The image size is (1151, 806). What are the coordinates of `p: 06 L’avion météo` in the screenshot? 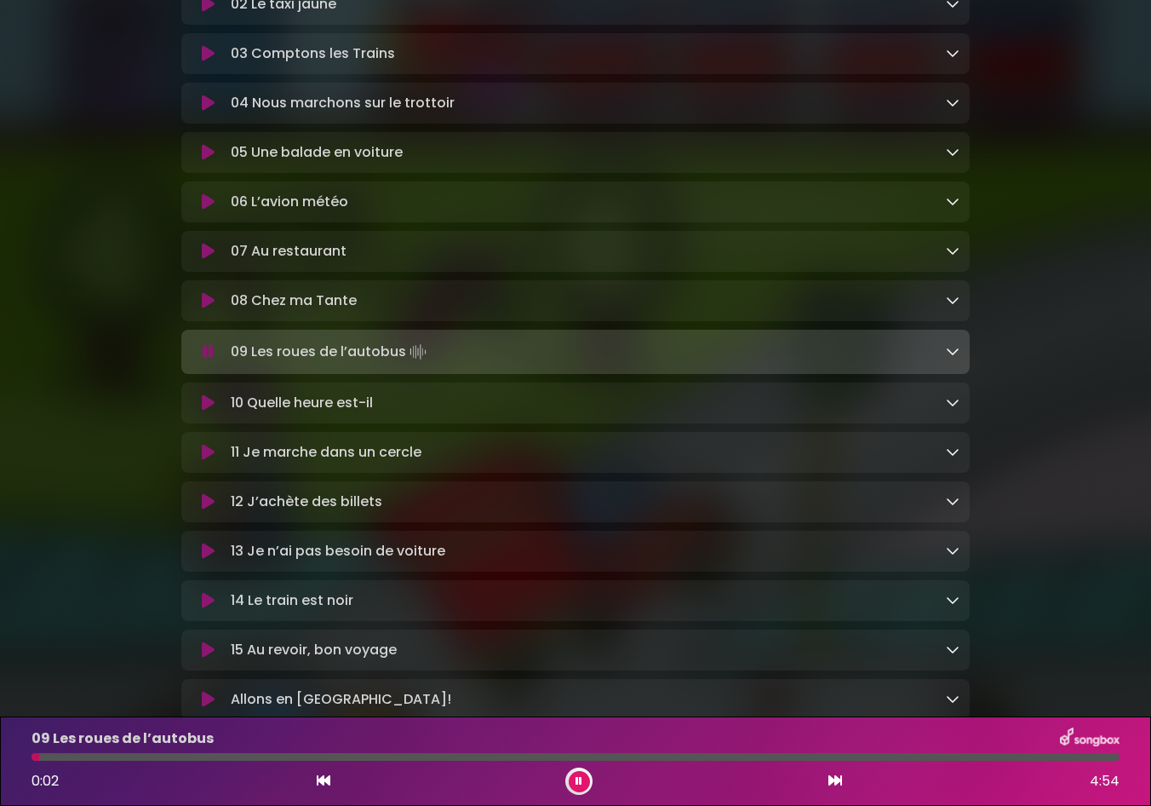 It's located at (290, 202).